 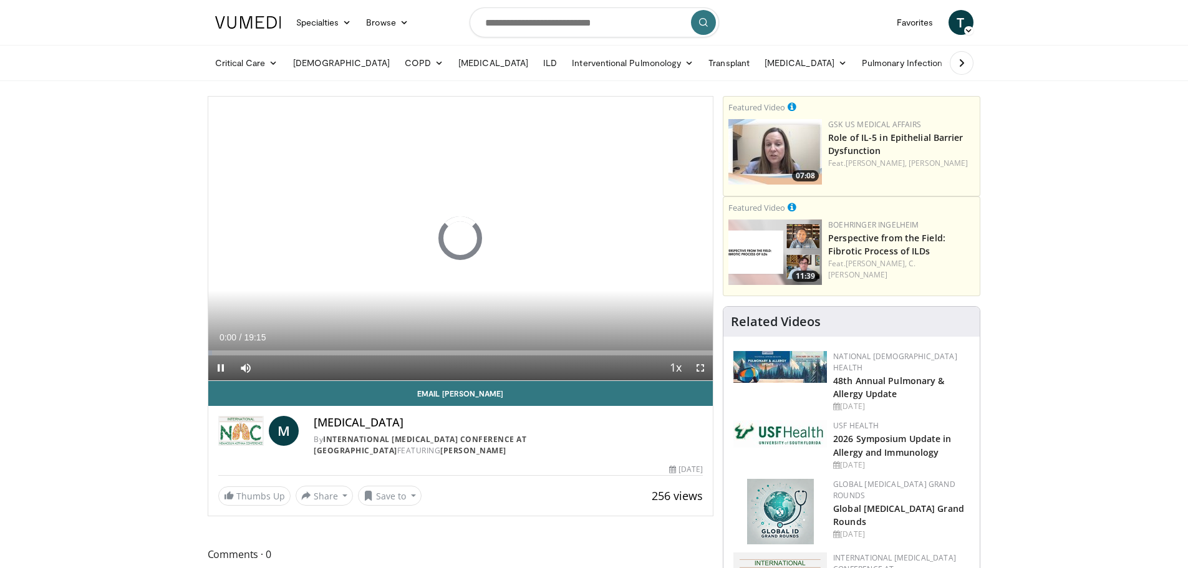 What do you see at coordinates (874, 124) in the screenshot?
I see `a: GSK US Medical Affairs` at bounding box center [874, 124].